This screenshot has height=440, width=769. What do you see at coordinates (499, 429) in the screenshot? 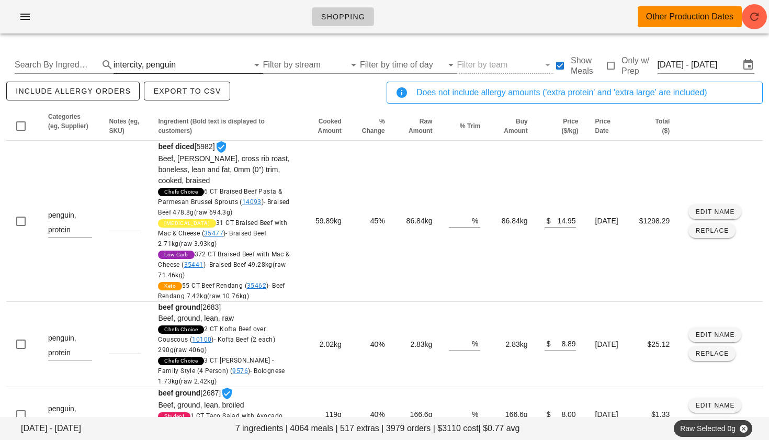
I see `span: | $0.77 avg` at bounding box center [499, 429].